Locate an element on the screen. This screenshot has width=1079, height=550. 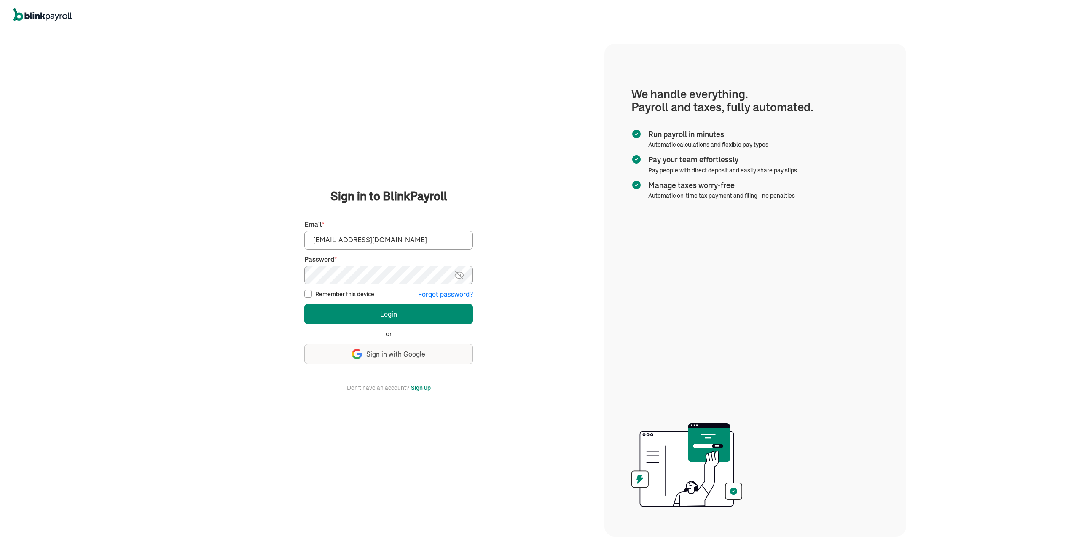
label: Email is located at coordinates (389, 224).